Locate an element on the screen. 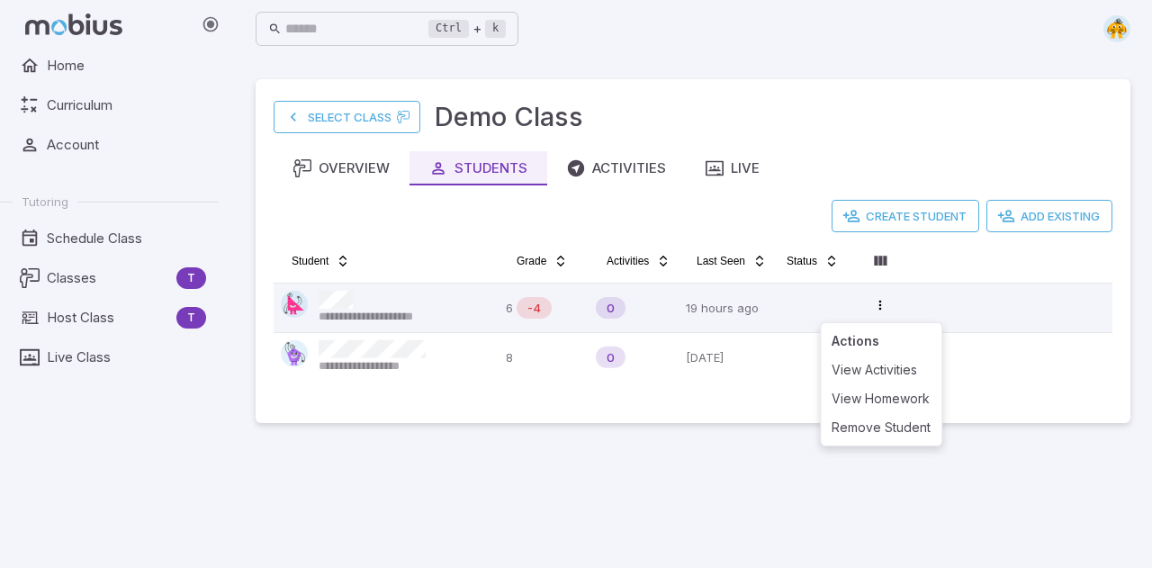  img: semi-circle.svg is located at coordinates (1117, 29).